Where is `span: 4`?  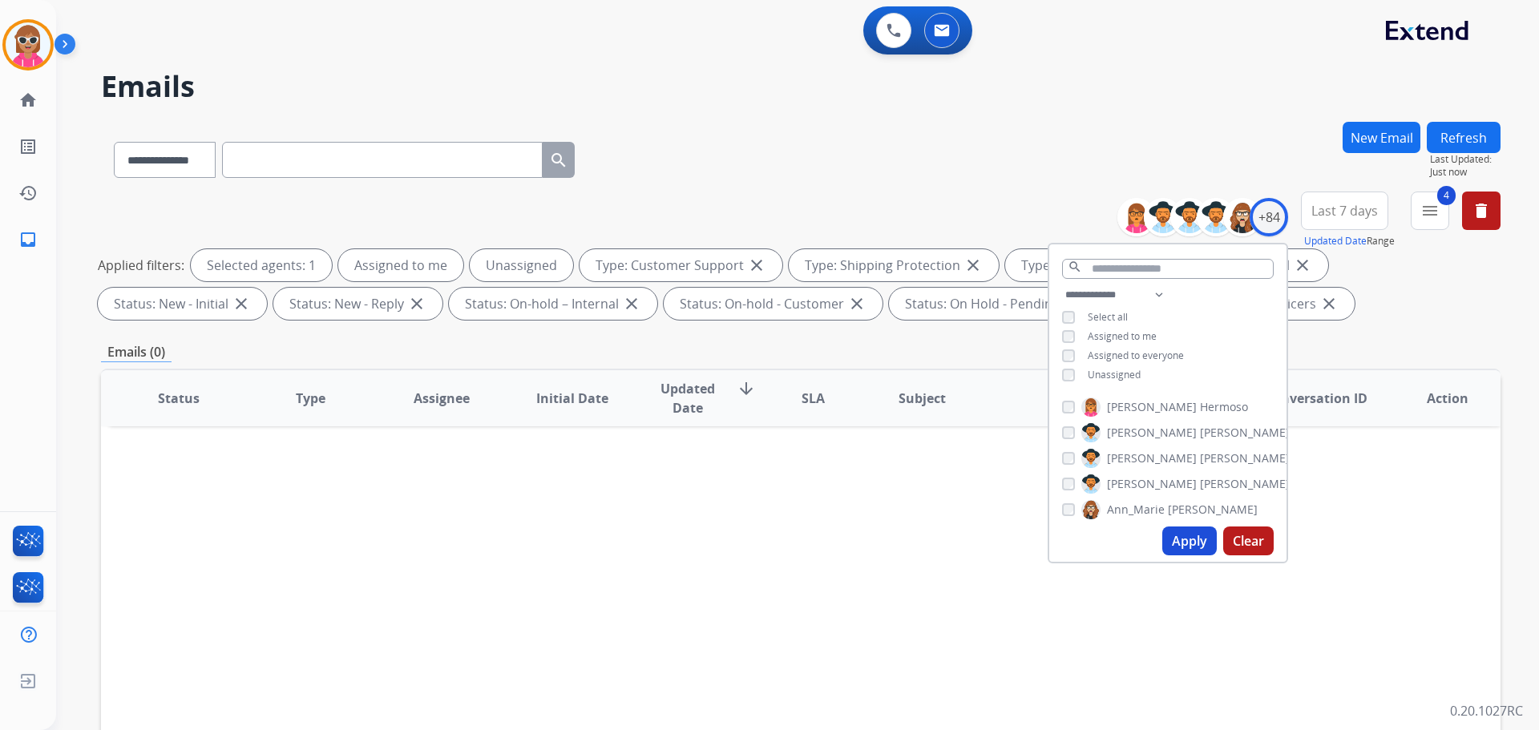
span: 4 is located at coordinates (1446, 196).